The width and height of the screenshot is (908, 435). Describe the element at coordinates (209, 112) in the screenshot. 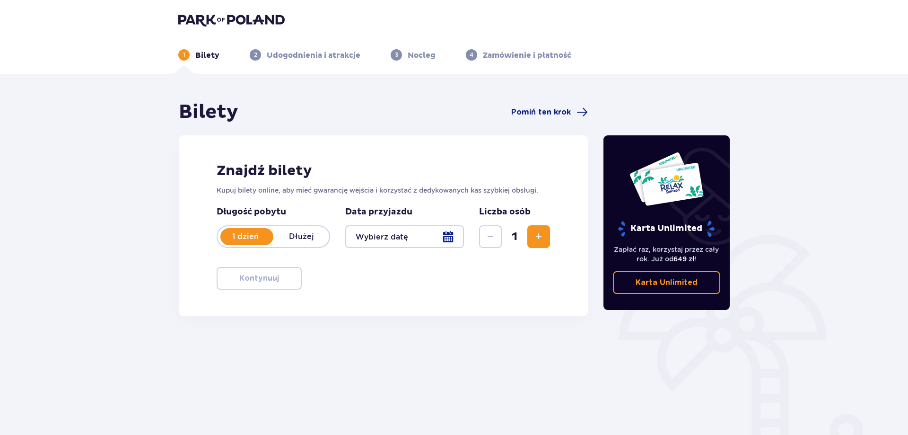

I see `h1: Bilety` at that location.